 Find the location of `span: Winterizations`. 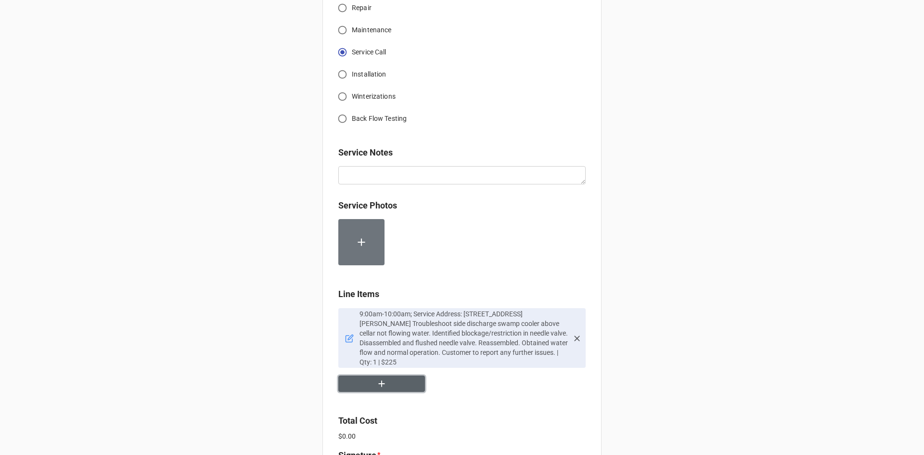

span: Winterizations is located at coordinates (373, 96).